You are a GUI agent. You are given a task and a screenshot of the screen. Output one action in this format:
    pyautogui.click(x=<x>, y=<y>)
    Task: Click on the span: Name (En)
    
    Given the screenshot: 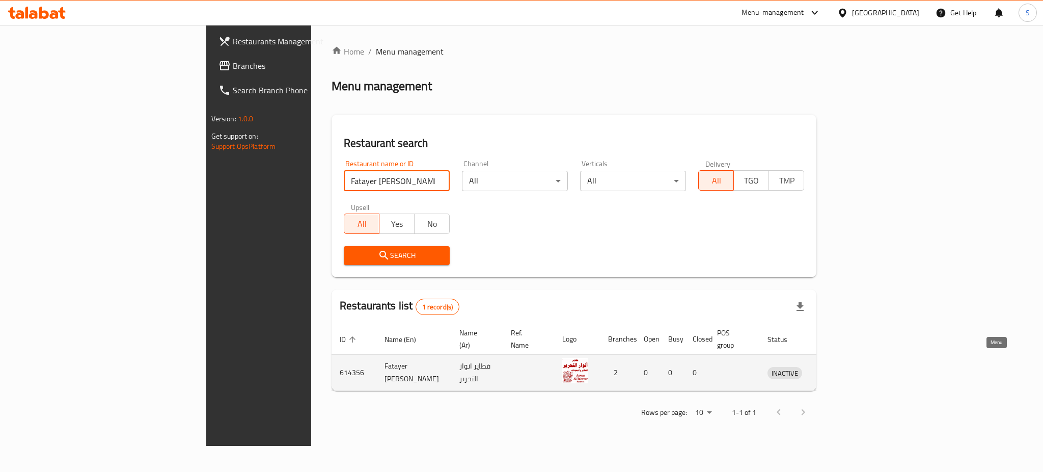 What is the action you would take?
    pyautogui.click(x=407, y=339)
    